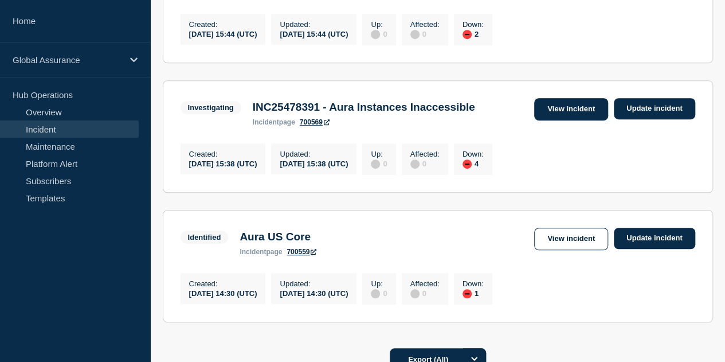 This screenshot has width=725, height=362. Describe the element at coordinates (364, 107) in the screenshot. I see `h3: INC25478391 - Aura Instances Inaccessible` at that location.